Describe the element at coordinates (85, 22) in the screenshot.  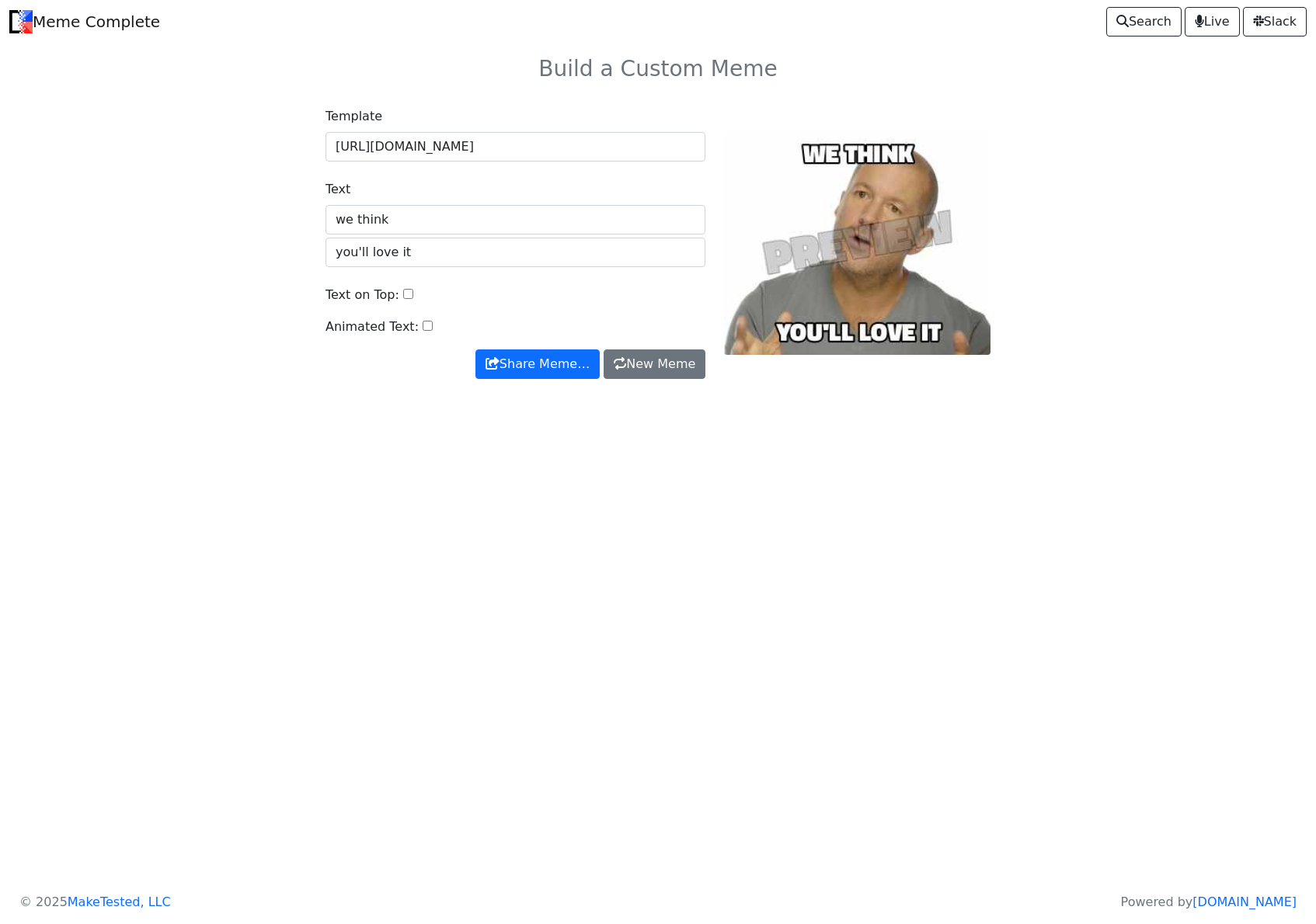
I see `a: Meme Complete` at that location.